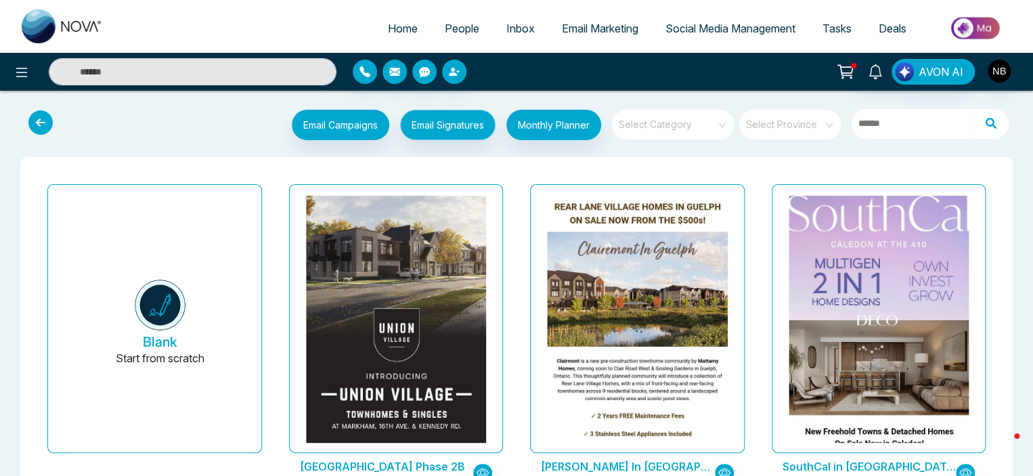 The height and width of the screenshot is (476, 1033). I want to click on a: Tasks, so click(836, 28).